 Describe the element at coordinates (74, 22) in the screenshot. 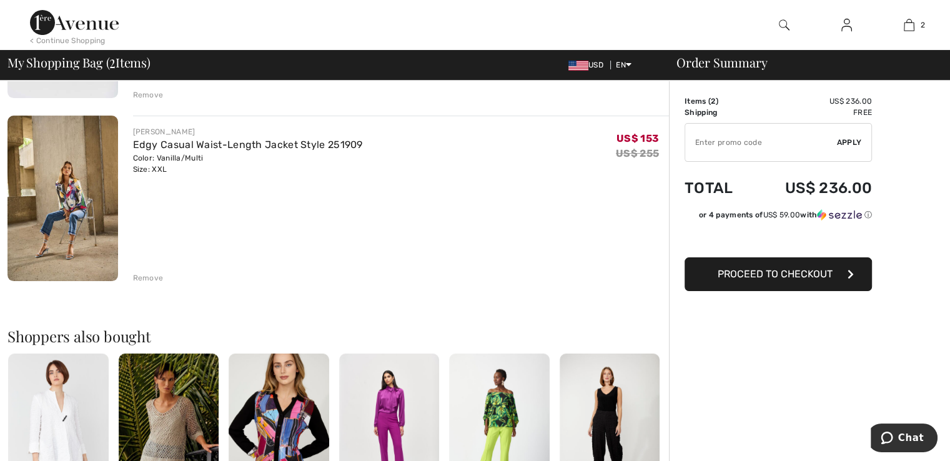

I see `img: 1ère Avenue` at that location.